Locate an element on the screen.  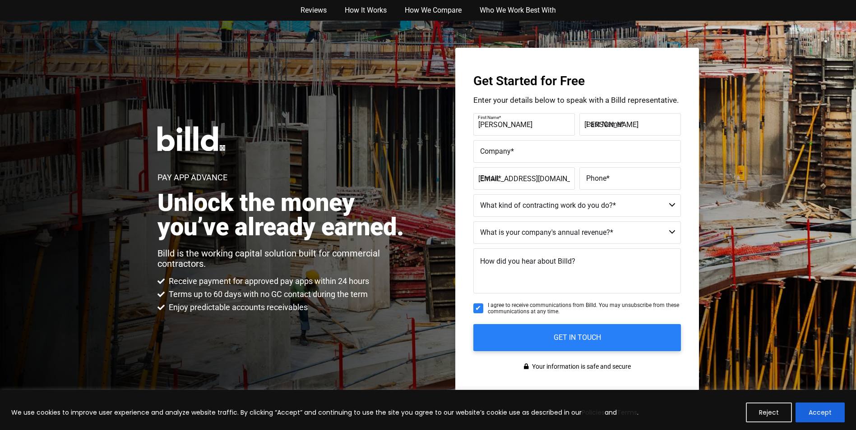
a: Policies is located at coordinates (593, 413).